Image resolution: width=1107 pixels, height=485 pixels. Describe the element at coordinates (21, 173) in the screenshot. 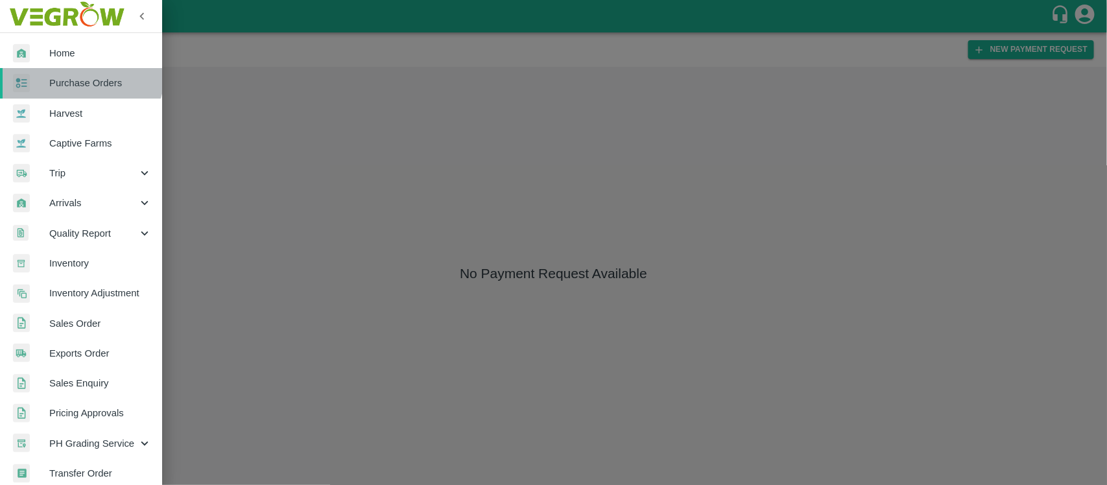

I see `img: delivery` at that location.